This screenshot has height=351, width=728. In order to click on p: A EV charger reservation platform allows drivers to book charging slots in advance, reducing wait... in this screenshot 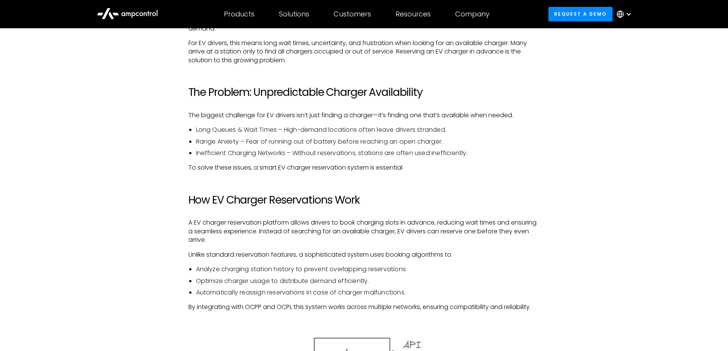, I will do `click(364, 231)`.